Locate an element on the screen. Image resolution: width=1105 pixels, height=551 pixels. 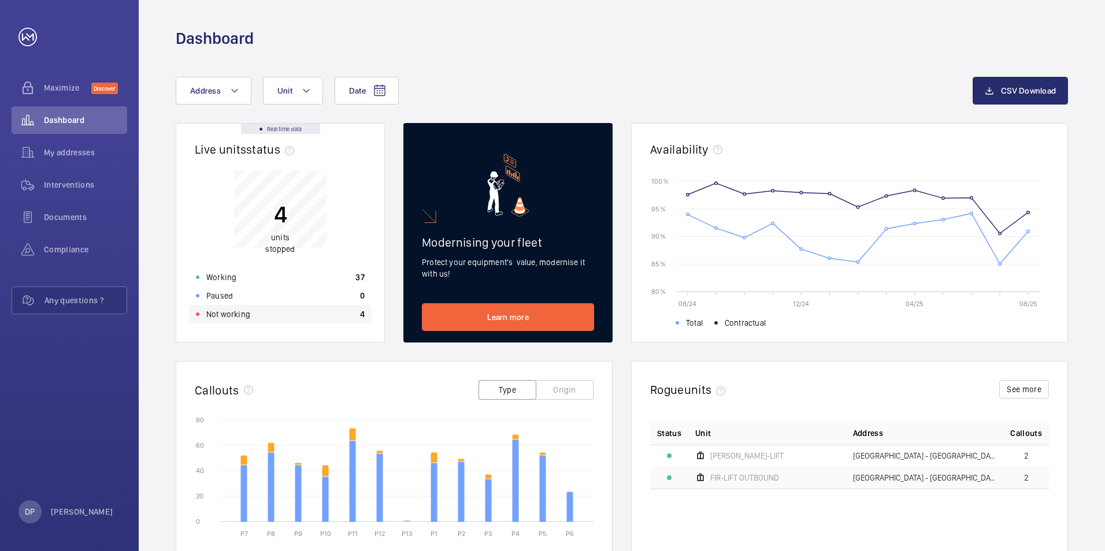
span: Documents is located at coordinates (86, 217).